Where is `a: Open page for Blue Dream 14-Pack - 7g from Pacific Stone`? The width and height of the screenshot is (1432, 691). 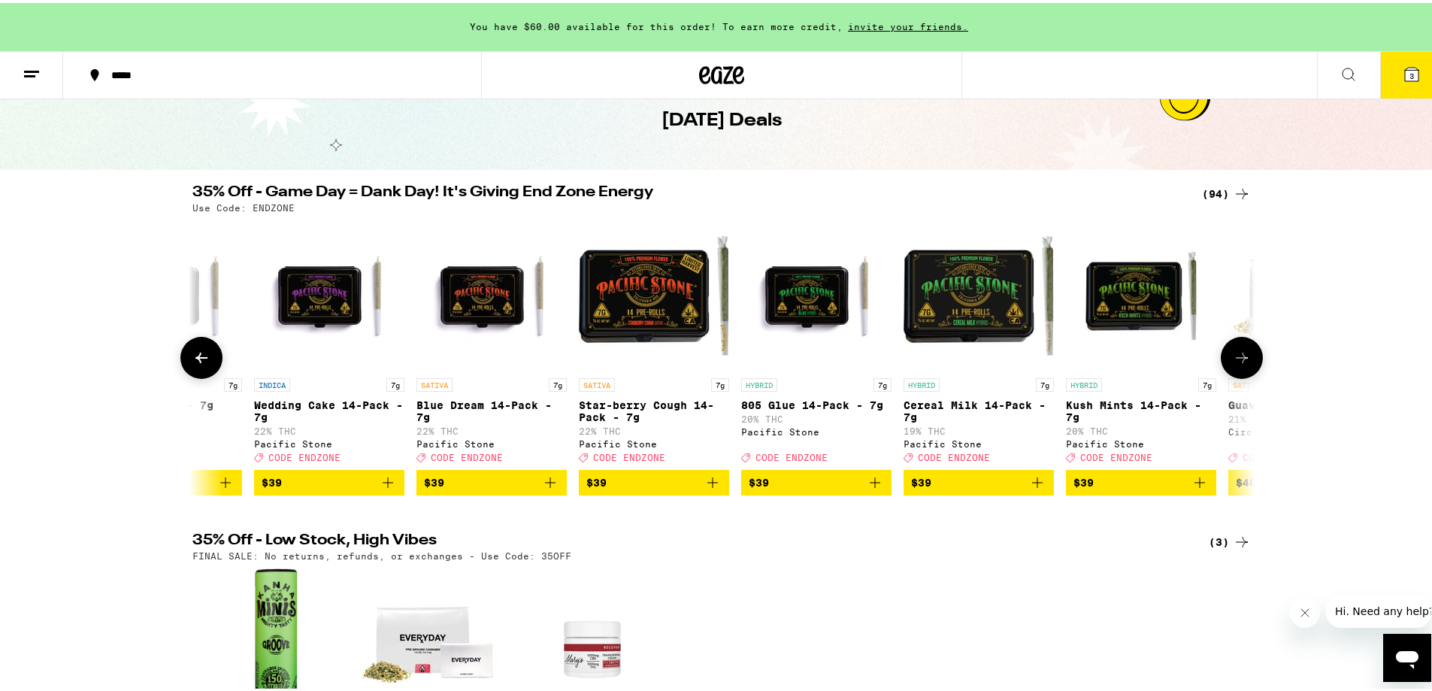
a: Open page for Blue Dream 14-Pack - 7g from Pacific Stone is located at coordinates (492, 342).